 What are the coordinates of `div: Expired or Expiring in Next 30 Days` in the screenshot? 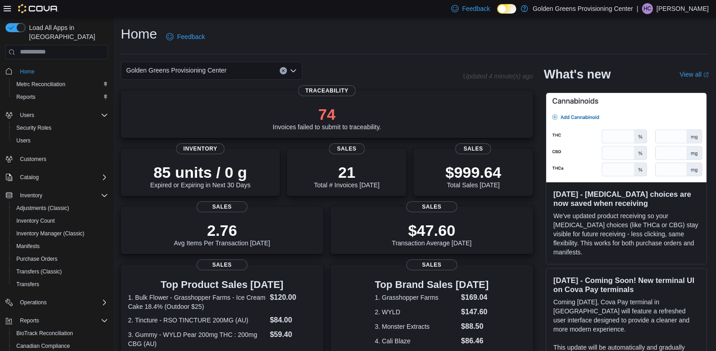 It's located at (200, 176).